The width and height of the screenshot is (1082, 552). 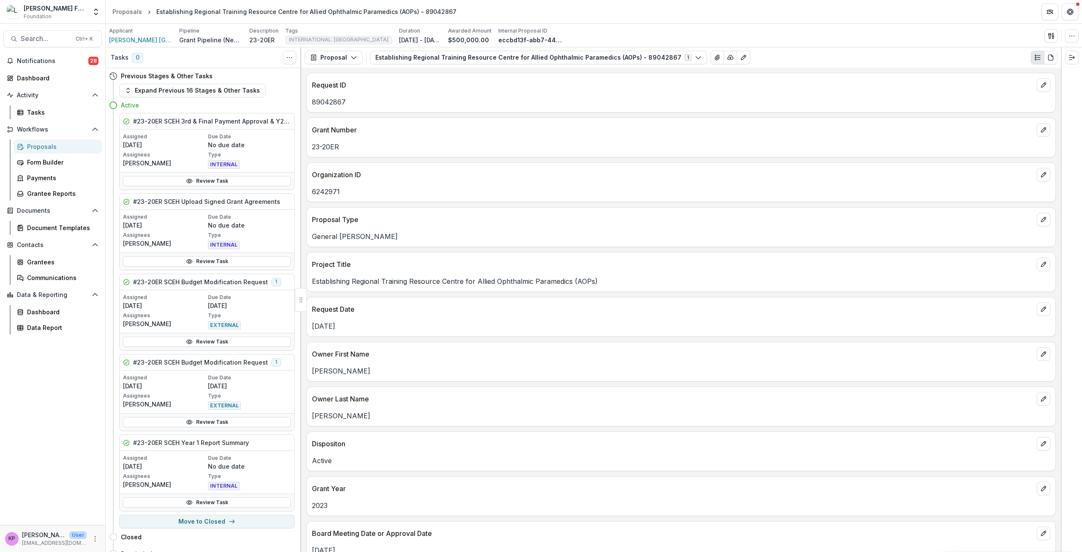 What do you see at coordinates (1038, 58) in the screenshot?
I see `button: Plaintext view` at bounding box center [1038, 58].